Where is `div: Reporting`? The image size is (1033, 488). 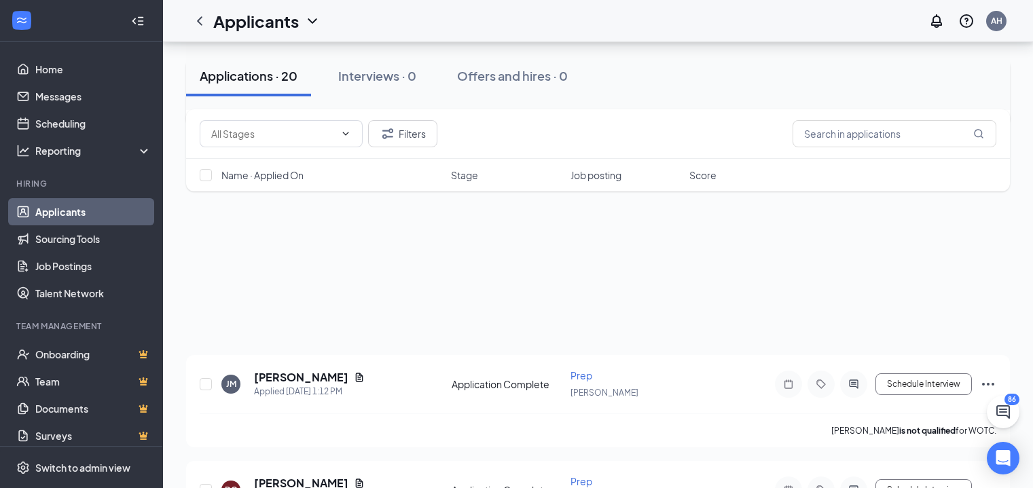 div: Reporting is located at coordinates (94, 151).